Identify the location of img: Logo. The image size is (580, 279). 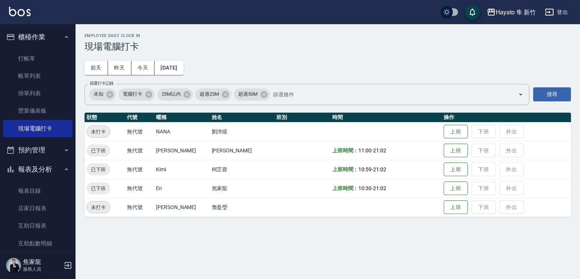
(20, 11).